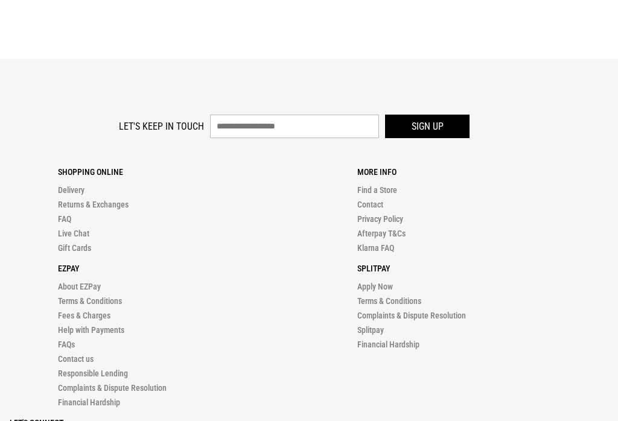 This screenshot has height=421, width=618. Describe the element at coordinates (483, 269) in the screenshot. I see `p: Splitpay` at that location.